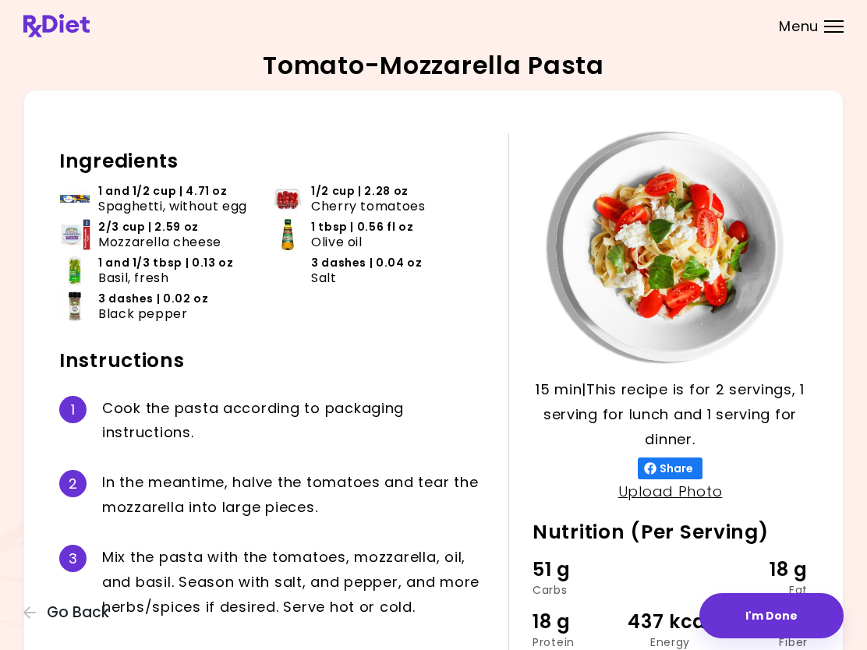 This screenshot has width=867, height=650. Describe the element at coordinates (676, 469) in the screenshot. I see `span: Share` at that location.